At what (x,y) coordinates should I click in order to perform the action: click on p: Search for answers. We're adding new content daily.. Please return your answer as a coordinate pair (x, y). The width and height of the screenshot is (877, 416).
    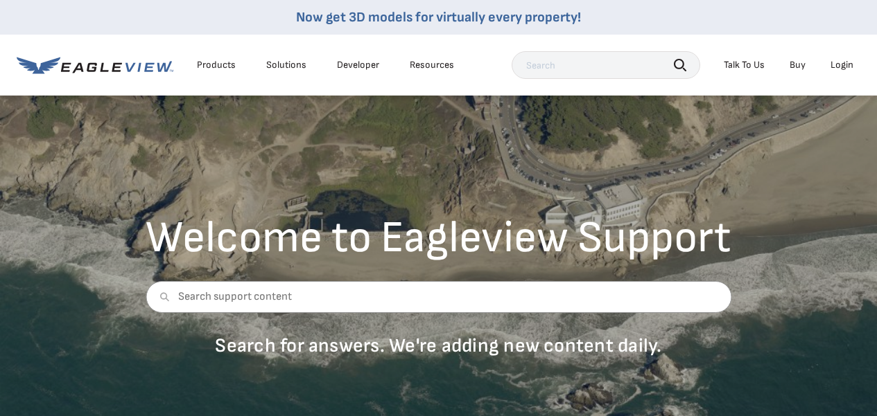
    Looking at the image, I should click on (438, 346).